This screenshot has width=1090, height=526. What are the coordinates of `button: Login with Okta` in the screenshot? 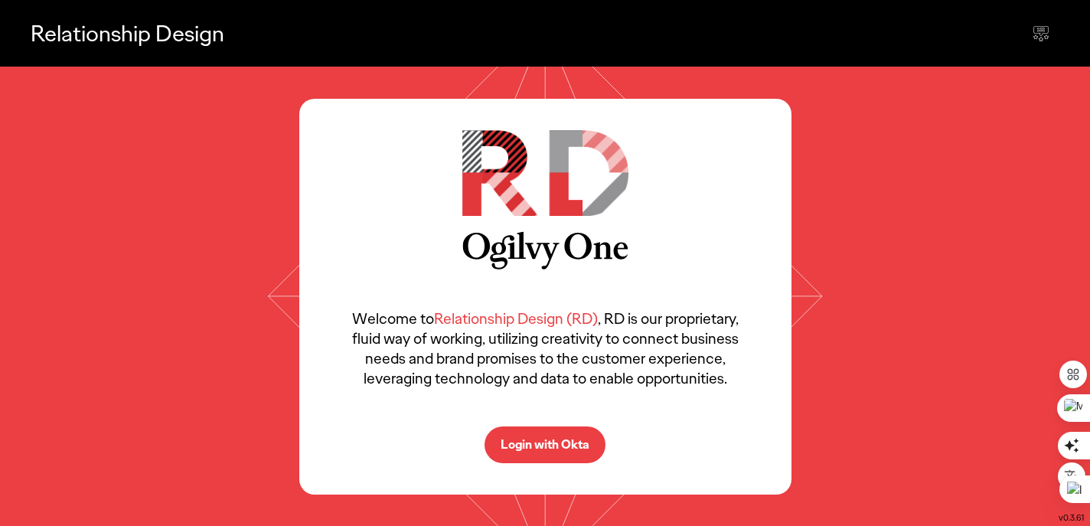 It's located at (545, 445).